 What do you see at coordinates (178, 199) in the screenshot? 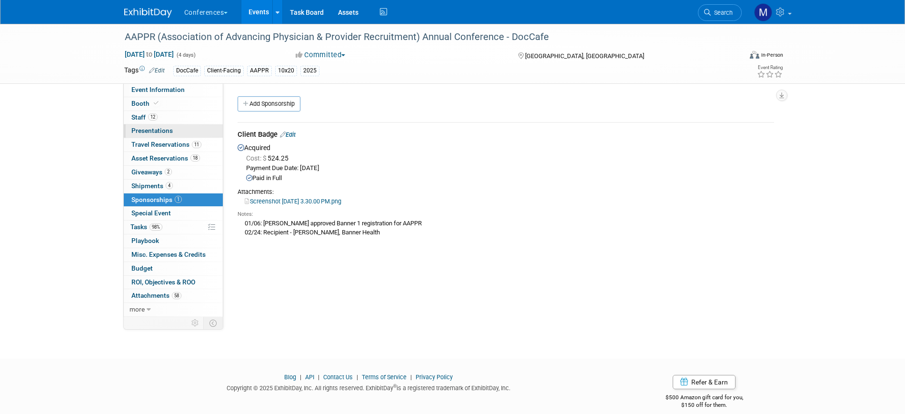
I see `span: 1` at bounding box center [178, 199].